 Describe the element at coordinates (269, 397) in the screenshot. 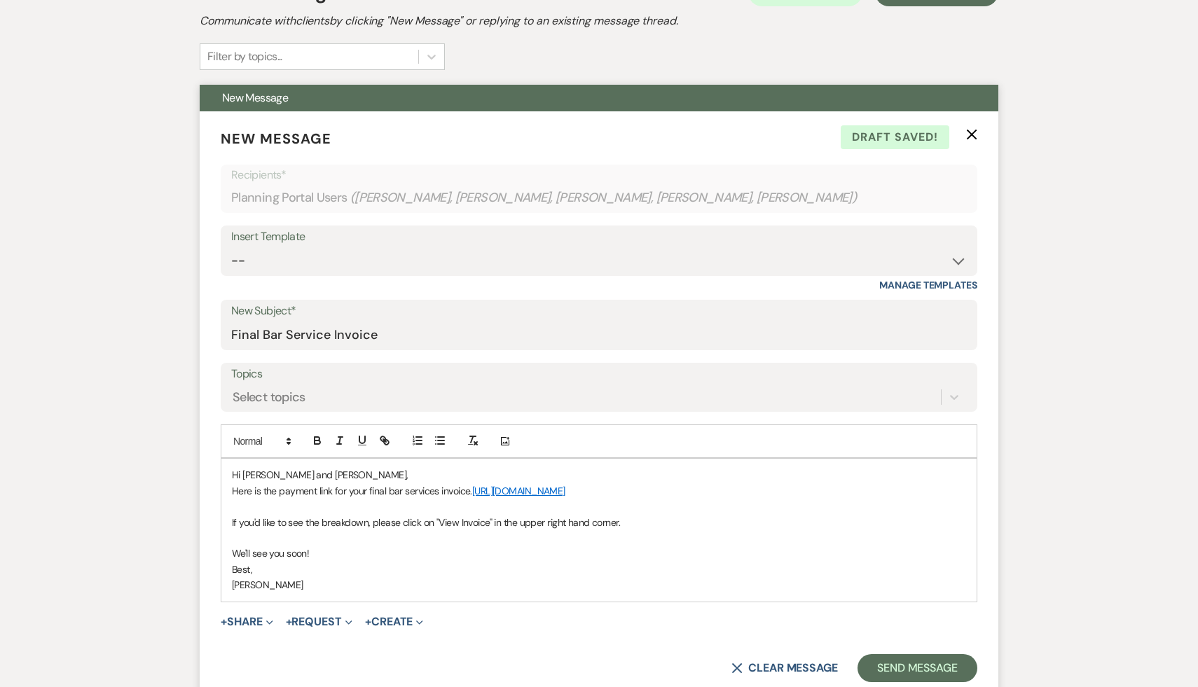

I see `div: Select topics` at that location.